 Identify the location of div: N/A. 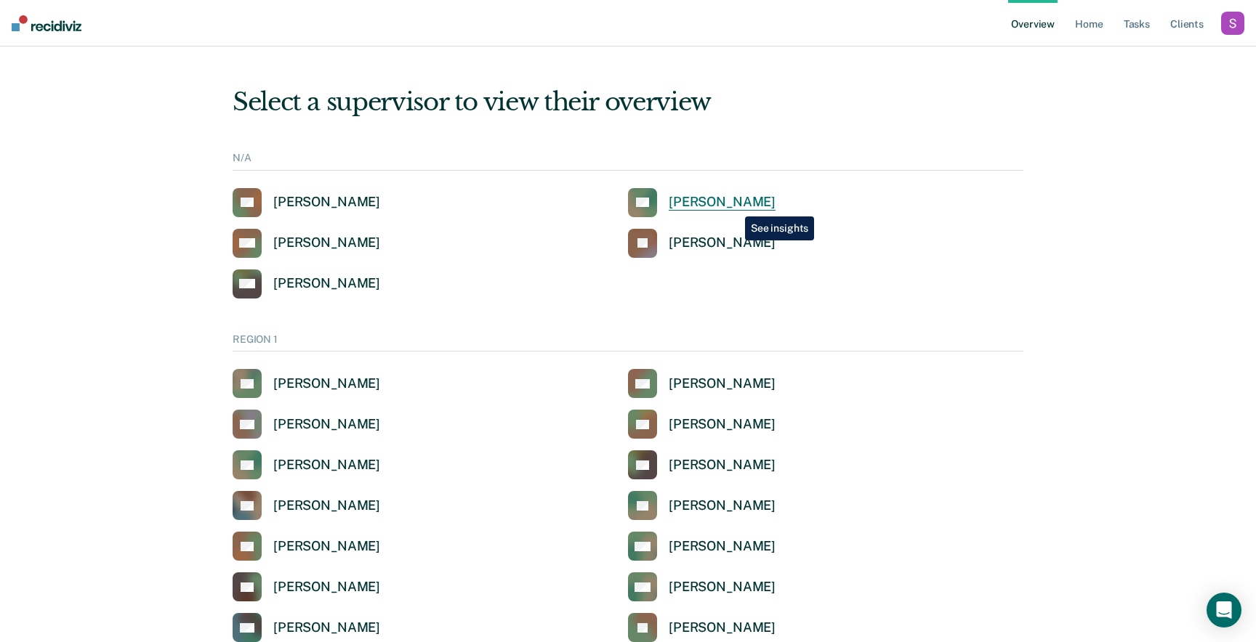
(628, 161).